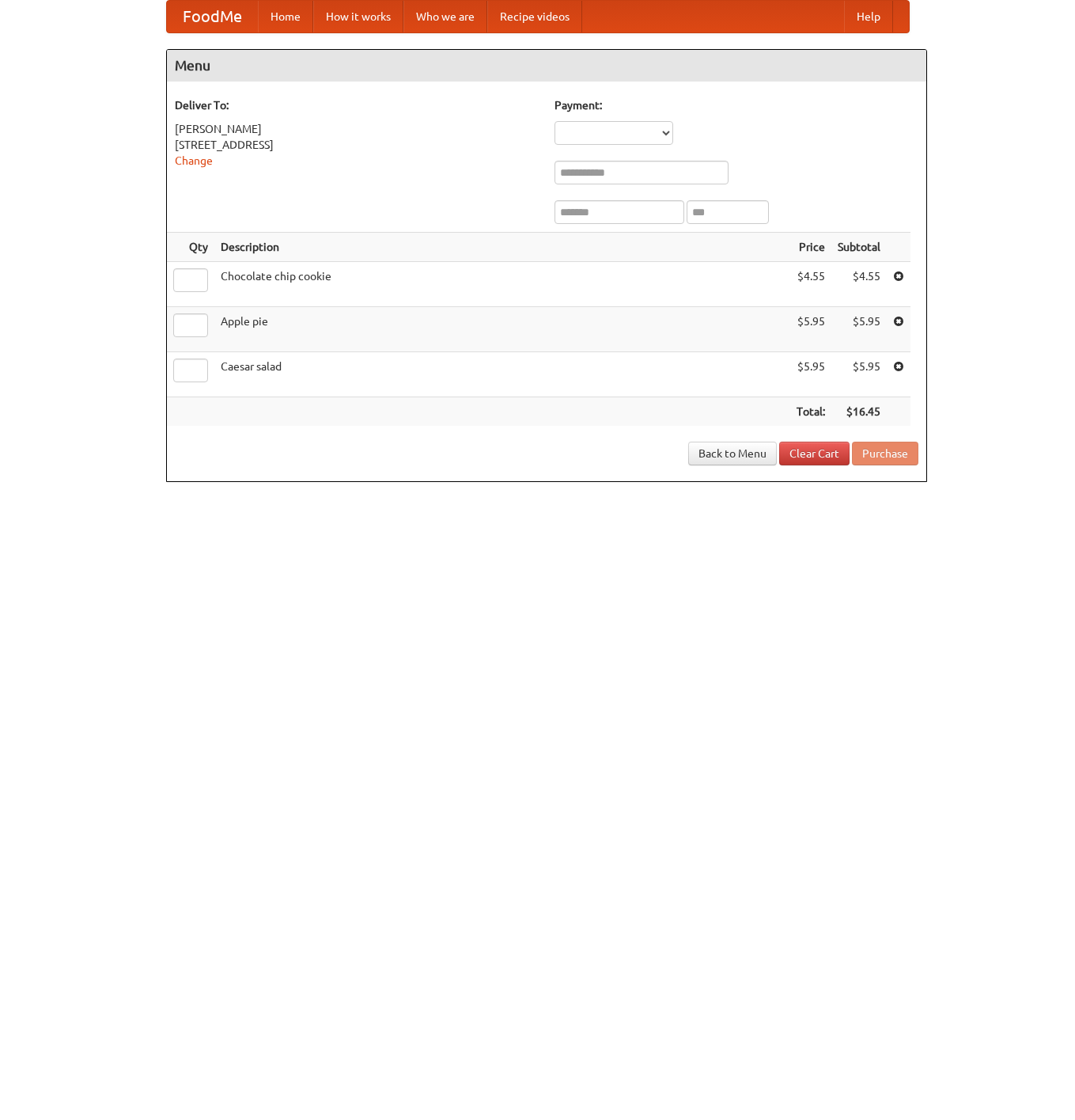 The width and height of the screenshot is (1075, 1120). Describe the element at coordinates (732, 453) in the screenshot. I see `a: Back to Menu` at that location.